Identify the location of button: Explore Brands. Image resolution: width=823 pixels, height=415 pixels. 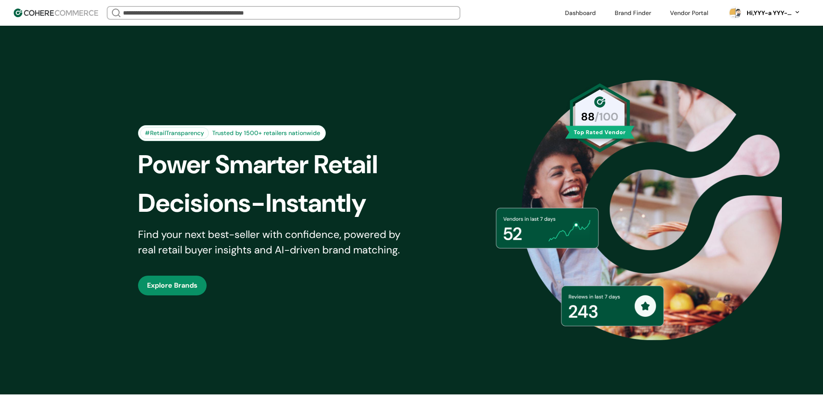
(172, 286).